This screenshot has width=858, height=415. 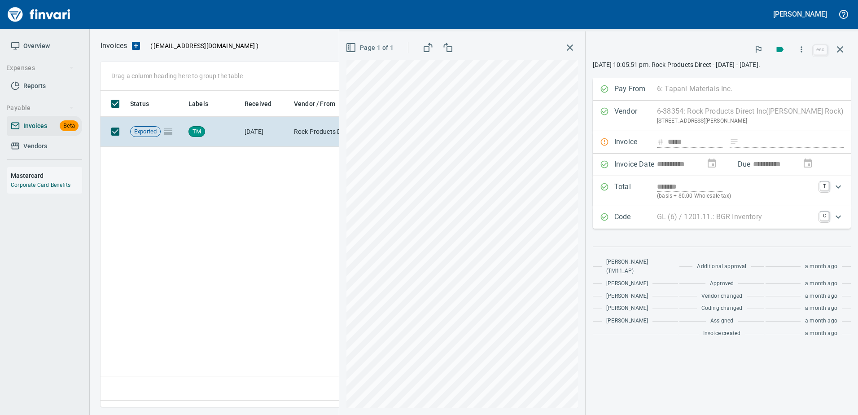 What do you see at coordinates (44, 46) in the screenshot?
I see `a: Overview` at bounding box center [44, 46].